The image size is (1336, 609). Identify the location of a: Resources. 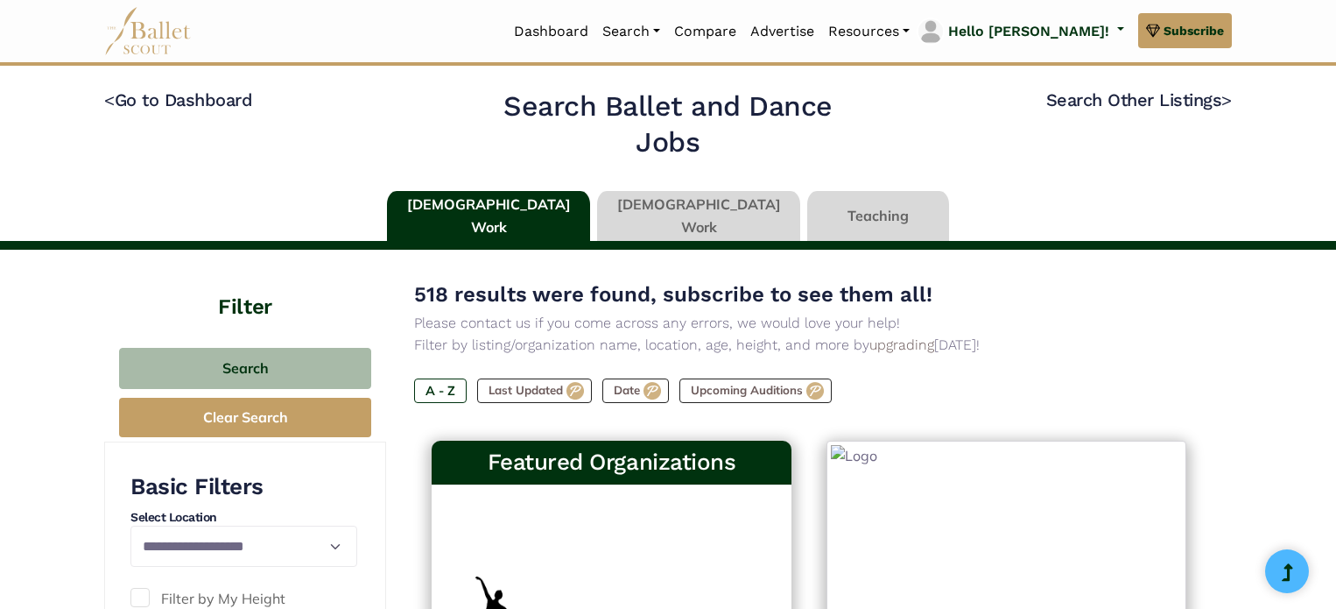
(869, 32).